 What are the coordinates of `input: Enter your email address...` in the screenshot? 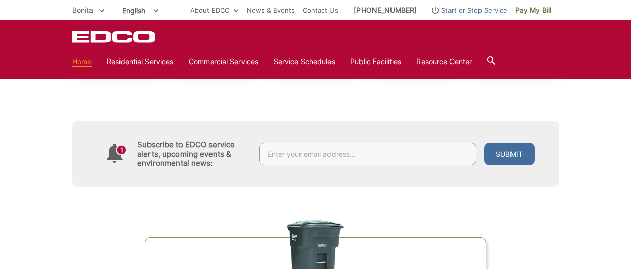 It's located at (368, 154).